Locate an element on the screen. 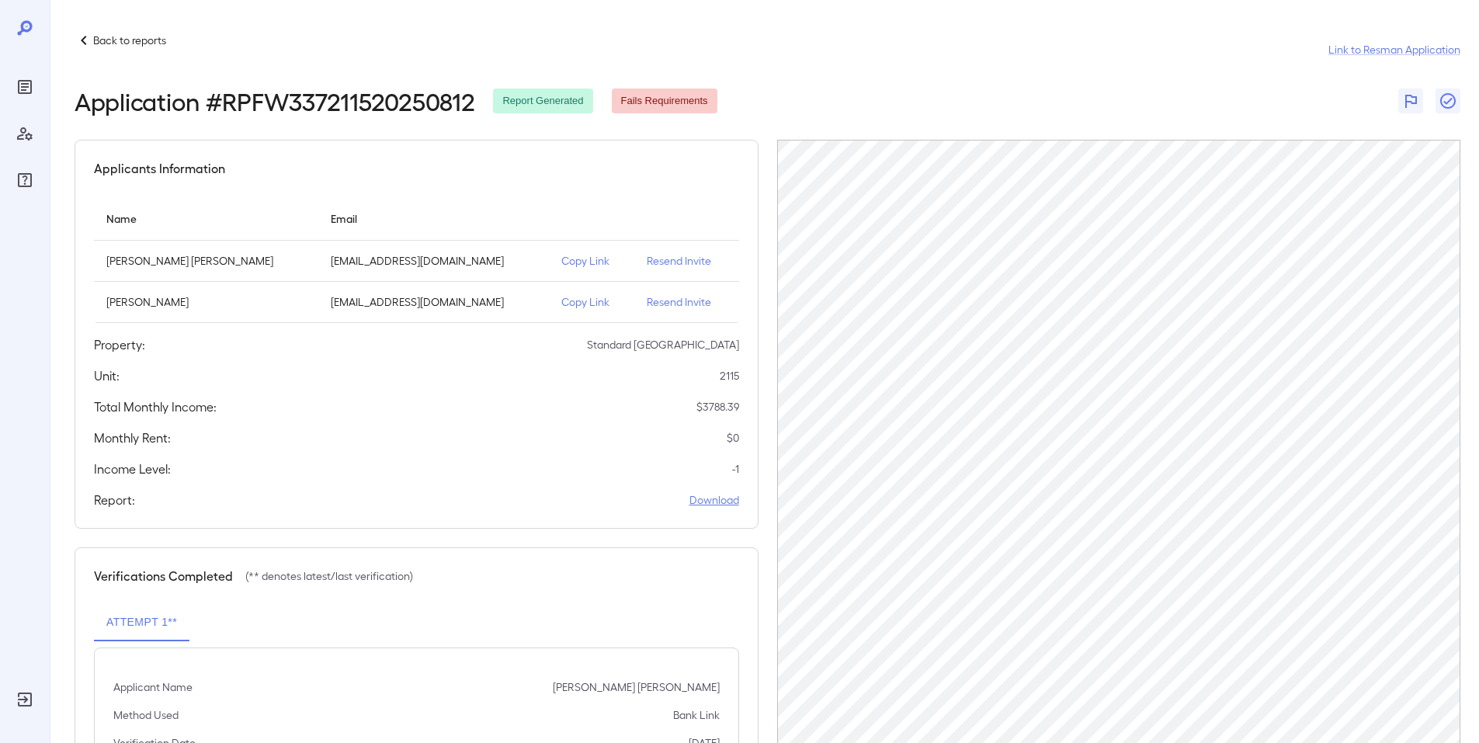 This screenshot has height=743, width=1479. h5: Applicants Information is located at coordinates (159, 169).